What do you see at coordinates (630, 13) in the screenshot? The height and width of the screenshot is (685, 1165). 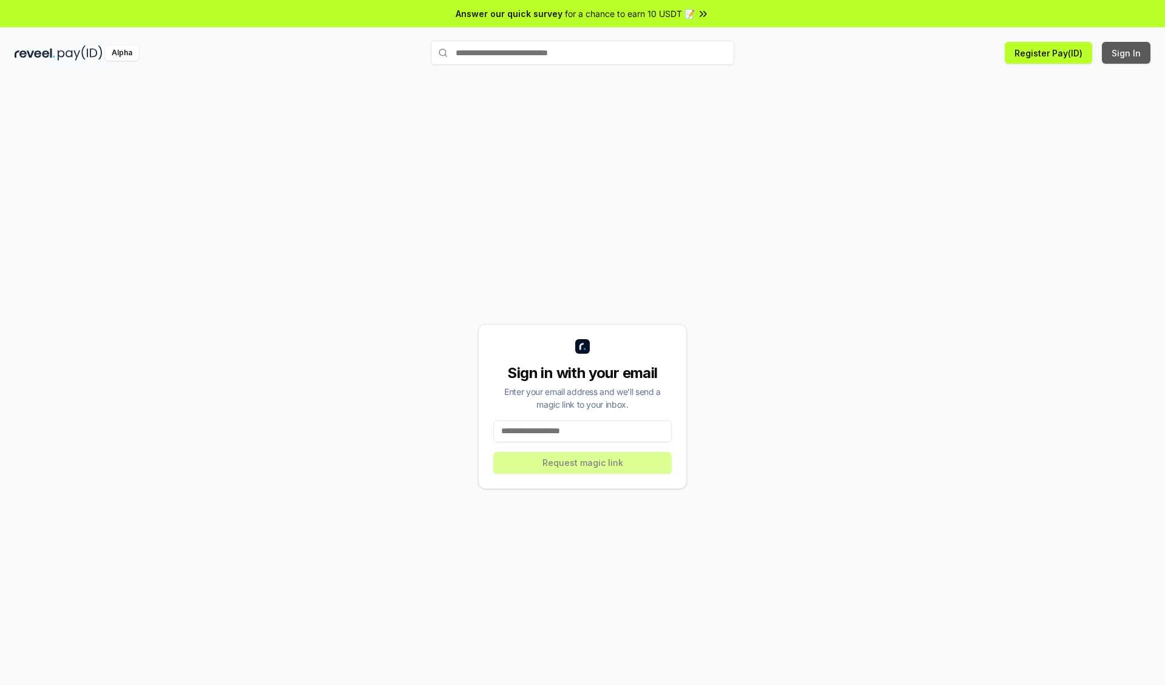 I see `span: for a chance to earn 10 USDT 📝` at bounding box center [630, 13].